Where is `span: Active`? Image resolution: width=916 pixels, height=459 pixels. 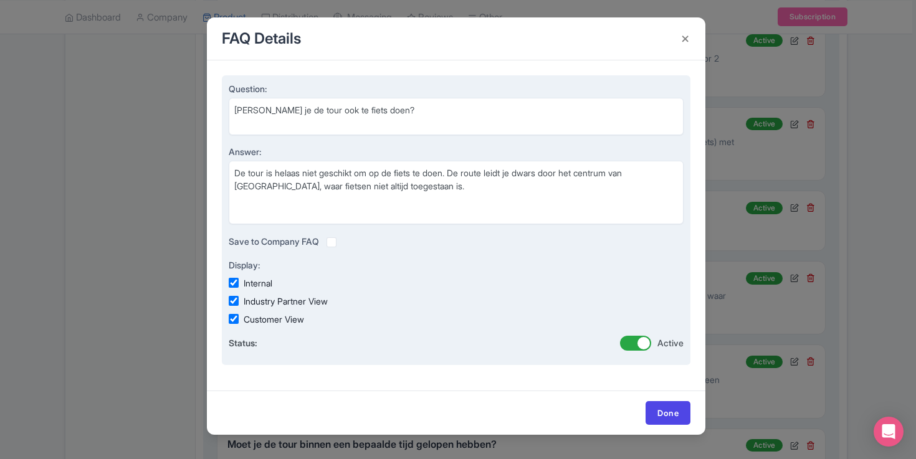 span: Active is located at coordinates (670, 343).